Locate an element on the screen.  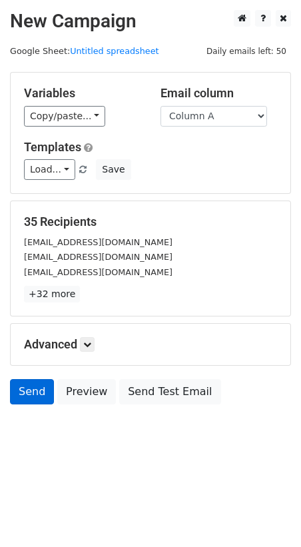
a: Untitled spreadsheet is located at coordinates (114, 51).